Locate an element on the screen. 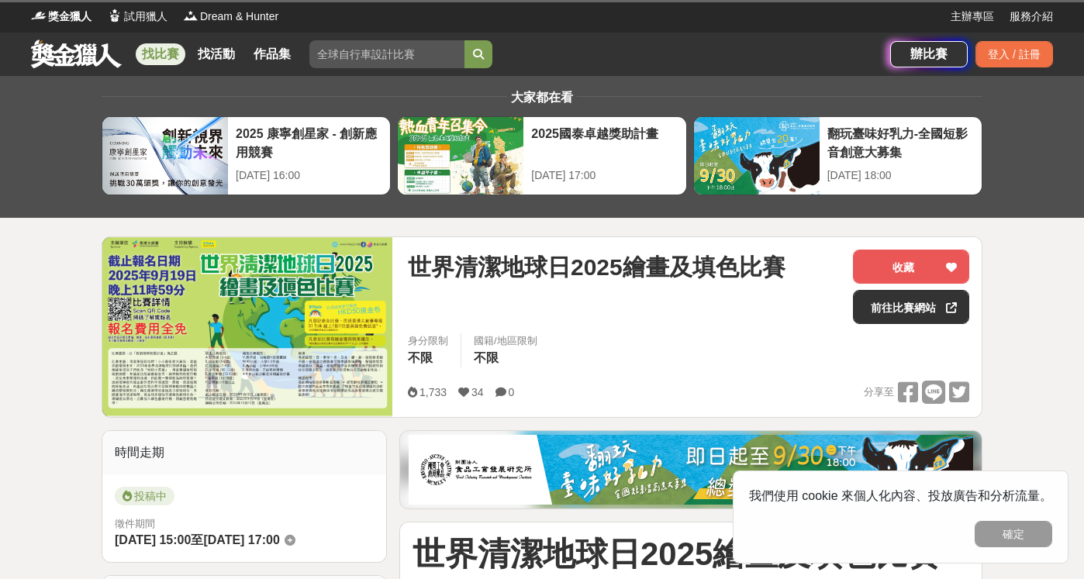 This screenshot has height=579, width=1084. a: 找比賽 is located at coordinates (160, 54).